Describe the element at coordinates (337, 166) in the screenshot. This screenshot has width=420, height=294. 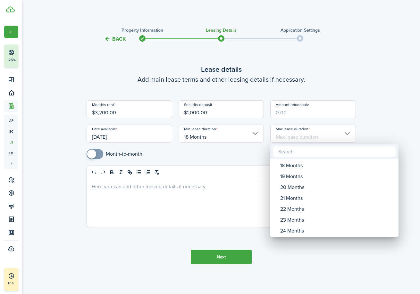
I see `div: 18 Months` at that location.